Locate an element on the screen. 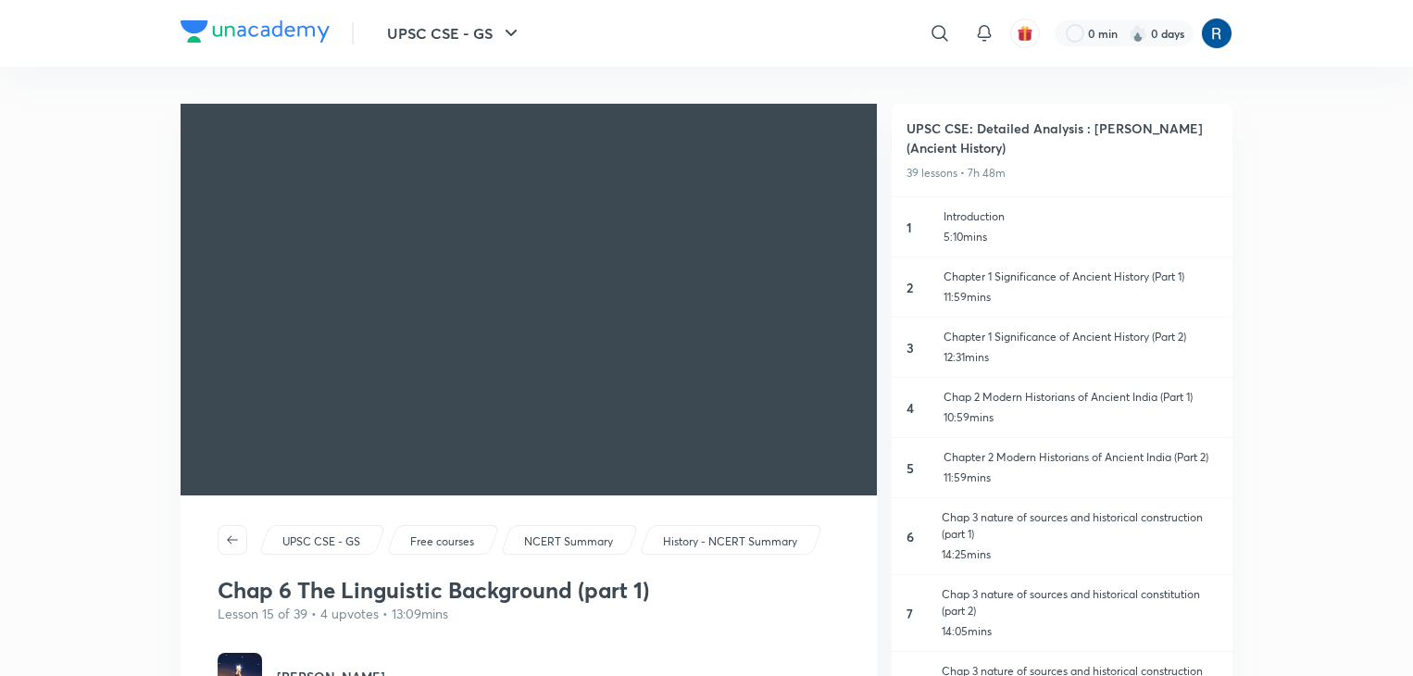  button: avatar is located at coordinates (1025, 33).